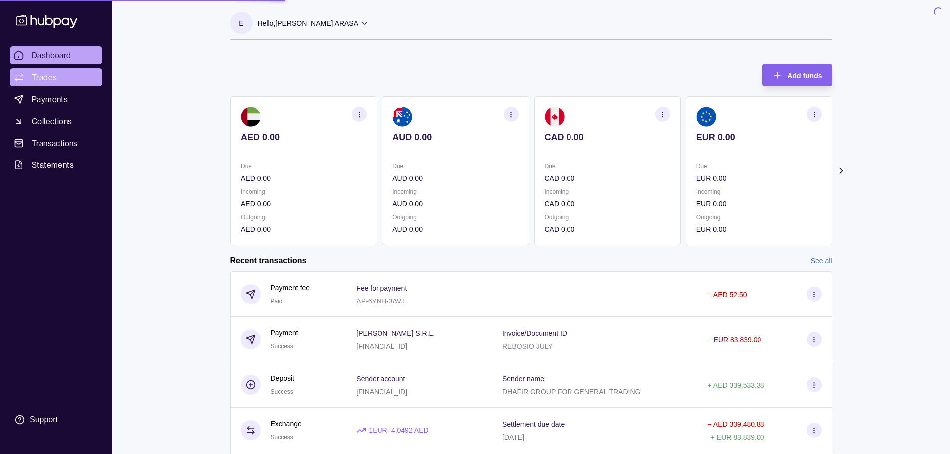 This screenshot has height=454, width=950. Describe the element at coordinates (56, 121) in the screenshot. I see `a: Collections` at that location.